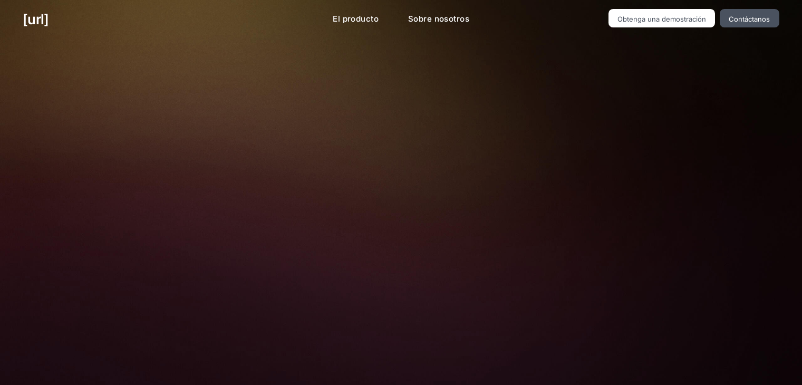 Image resolution: width=802 pixels, height=385 pixels. I want to click on a: Contáctanos, so click(749, 18).